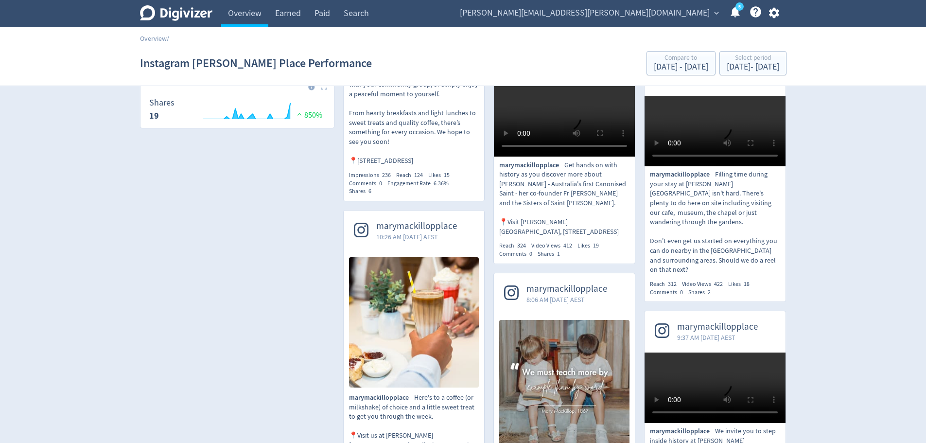 The image size is (926, 443). What do you see at coordinates (739, 7) in the screenshot?
I see `text: 5` at bounding box center [739, 7].